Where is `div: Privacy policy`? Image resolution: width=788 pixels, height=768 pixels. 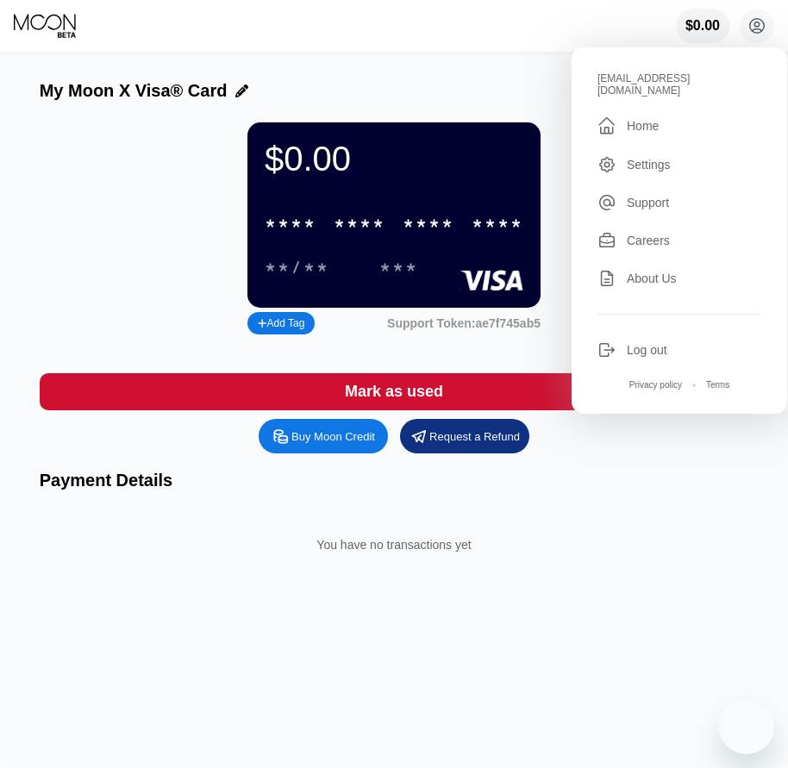
div: Privacy policy is located at coordinates (655, 385).